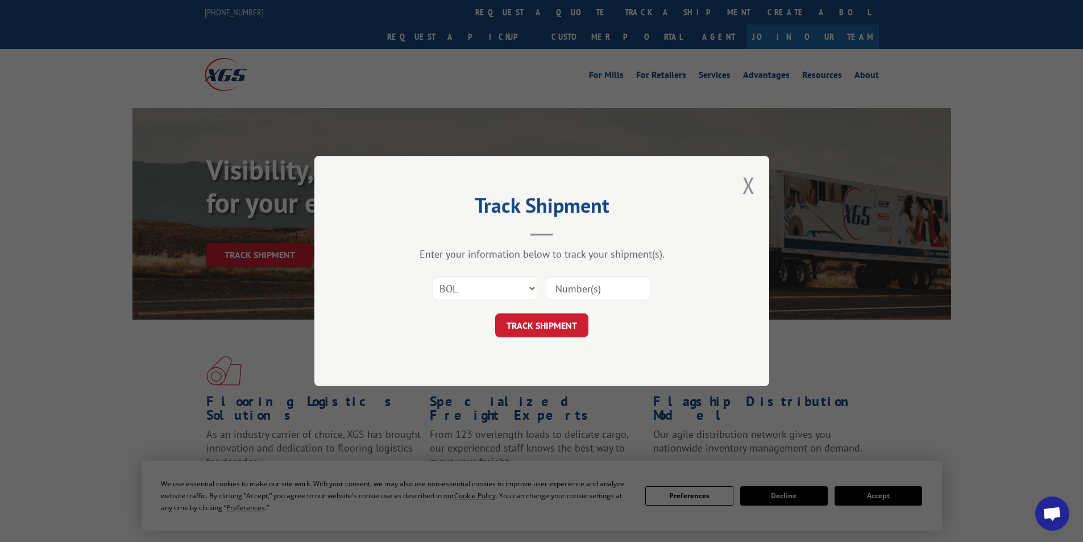 This screenshot has height=542, width=1083. Describe the element at coordinates (598, 288) in the screenshot. I see `input: Number(s)` at that location.